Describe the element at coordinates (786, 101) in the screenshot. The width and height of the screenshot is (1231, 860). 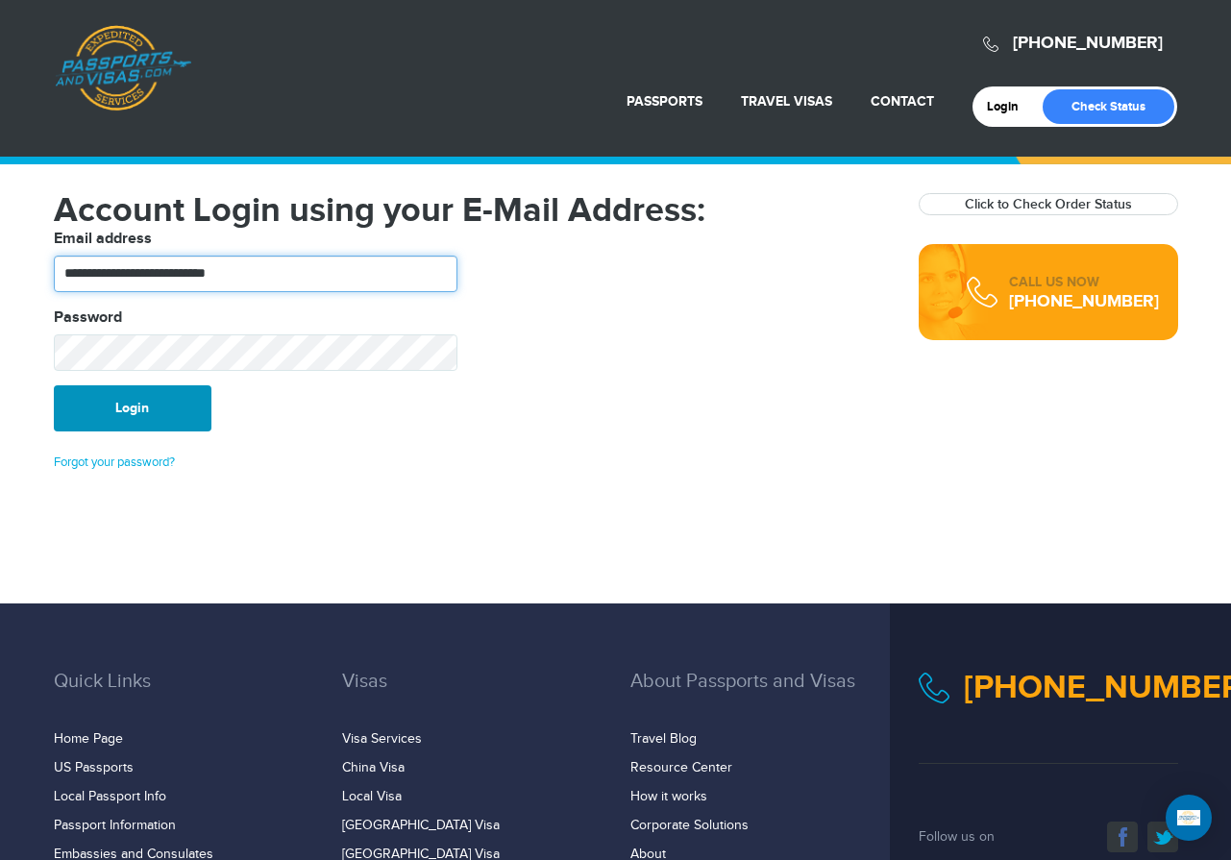
I see `a: Travel Visas` at that location.